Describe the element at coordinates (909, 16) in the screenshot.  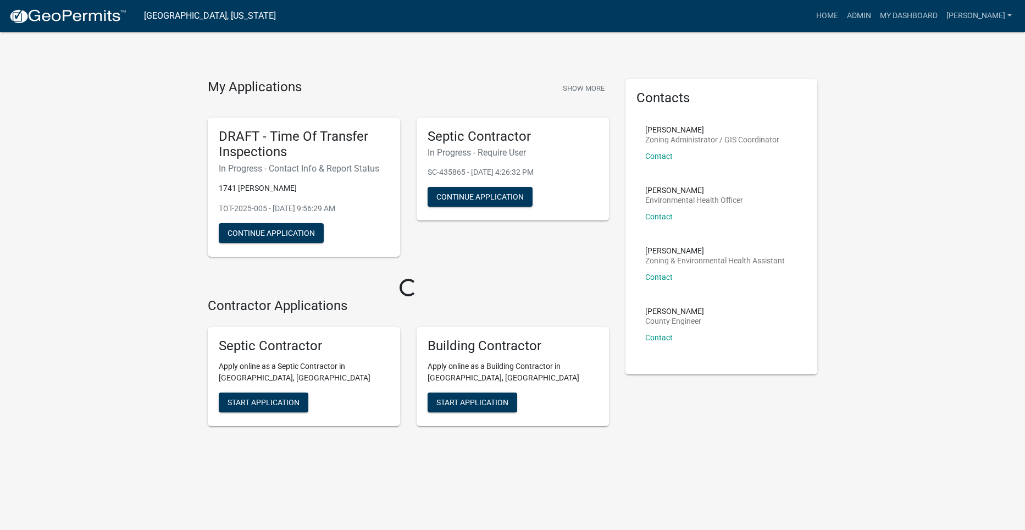
I see `a: My Dashboard` at that location.